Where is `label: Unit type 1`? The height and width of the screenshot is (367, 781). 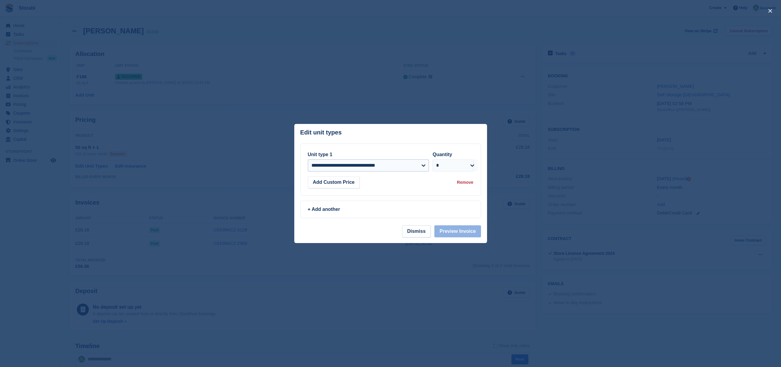
label: Unit type 1 is located at coordinates (320, 154).